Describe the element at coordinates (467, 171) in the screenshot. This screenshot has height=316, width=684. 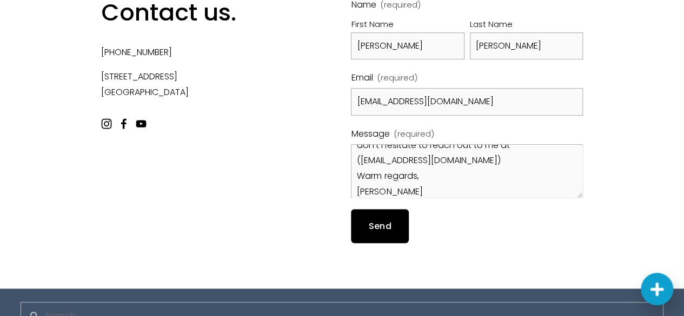
I see `textarea: Hello, I’m looking to find a new home for my late husband’s Yamaha baby grand piano. I would love...` at that location.